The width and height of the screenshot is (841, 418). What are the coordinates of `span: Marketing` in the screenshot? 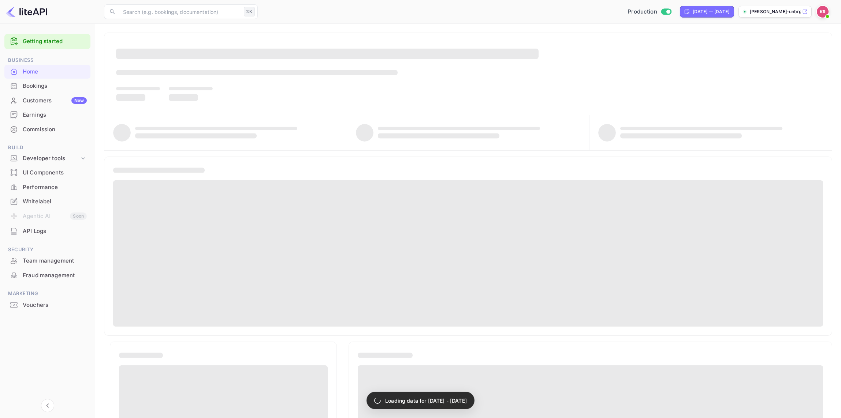 It's located at (47, 294).